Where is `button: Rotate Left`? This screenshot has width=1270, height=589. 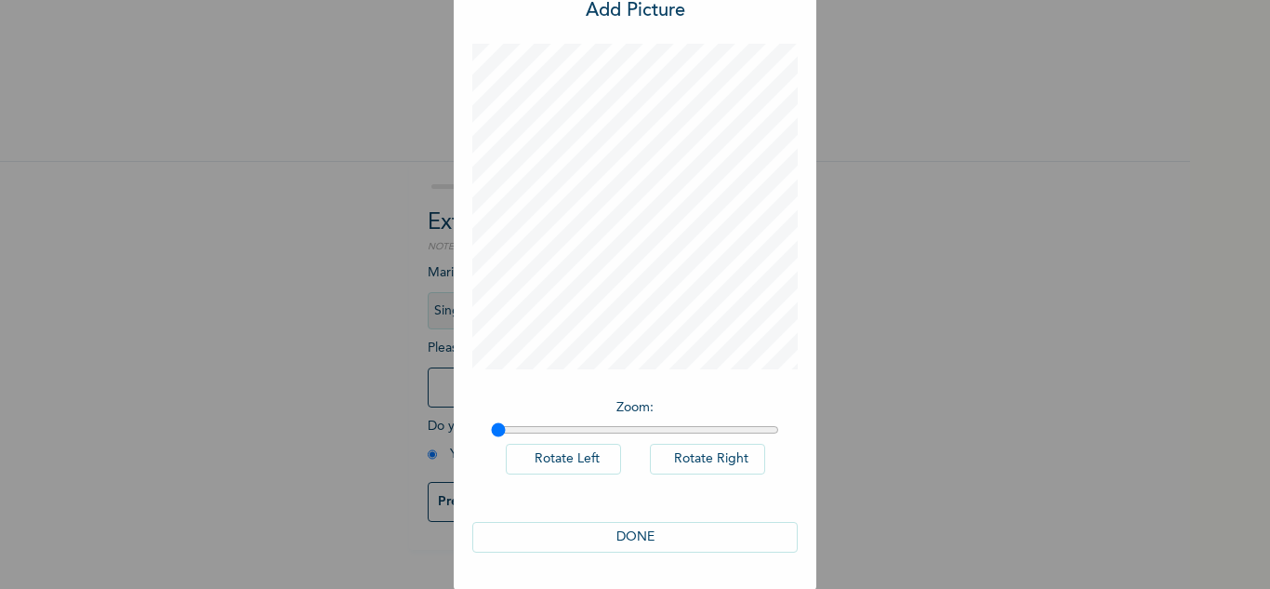 button: Rotate Left is located at coordinates (563, 458).